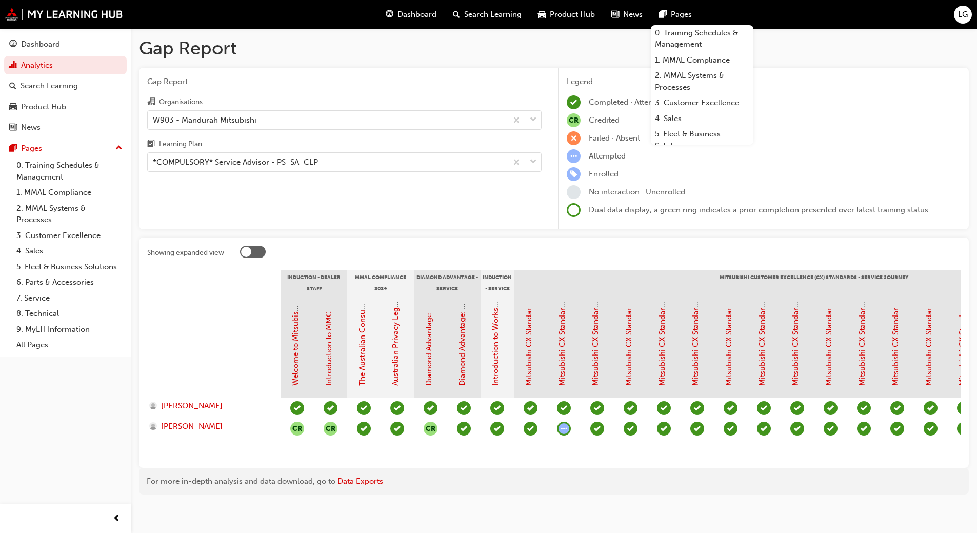 The height and width of the screenshot is (533, 977). What do you see at coordinates (314, 282) in the screenshot?
I see `div: Induction - Dealer Staff` at bounding box center [314, 282].